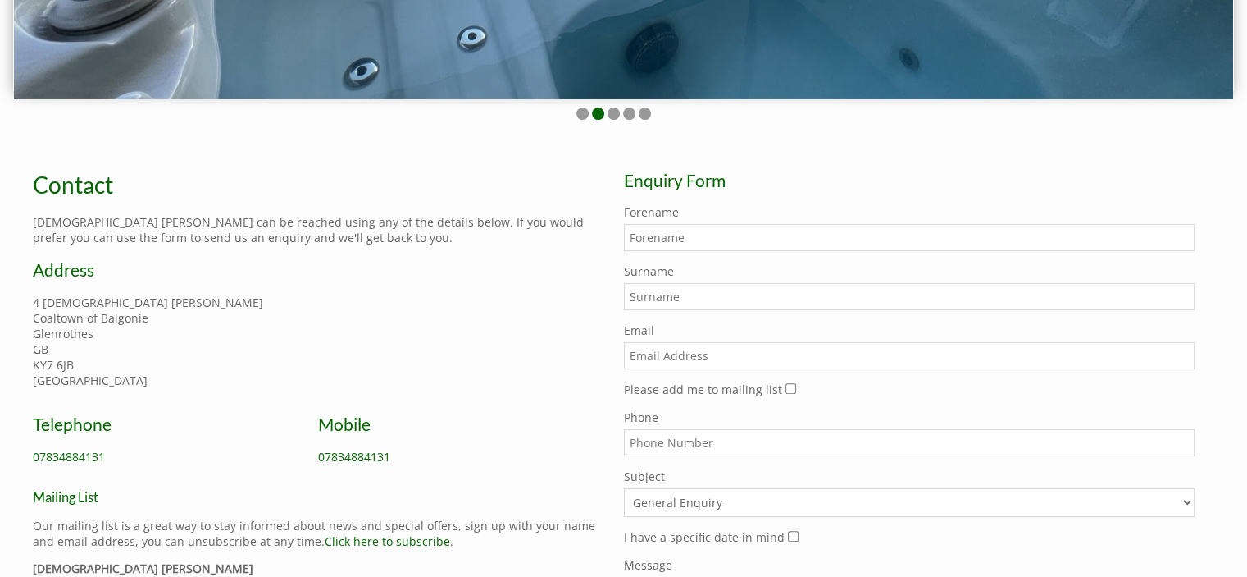  I want to click on label: Subject, so click(910, 476).